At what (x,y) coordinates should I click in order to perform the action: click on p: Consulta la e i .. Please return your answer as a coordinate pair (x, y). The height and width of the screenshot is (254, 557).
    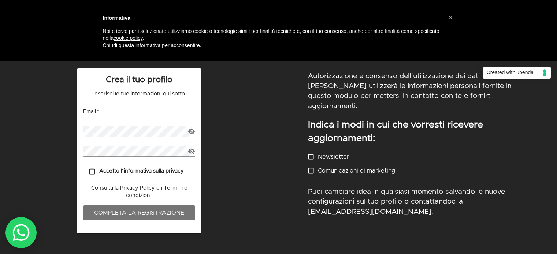
    Looking at the image, I should click on (139, 192).